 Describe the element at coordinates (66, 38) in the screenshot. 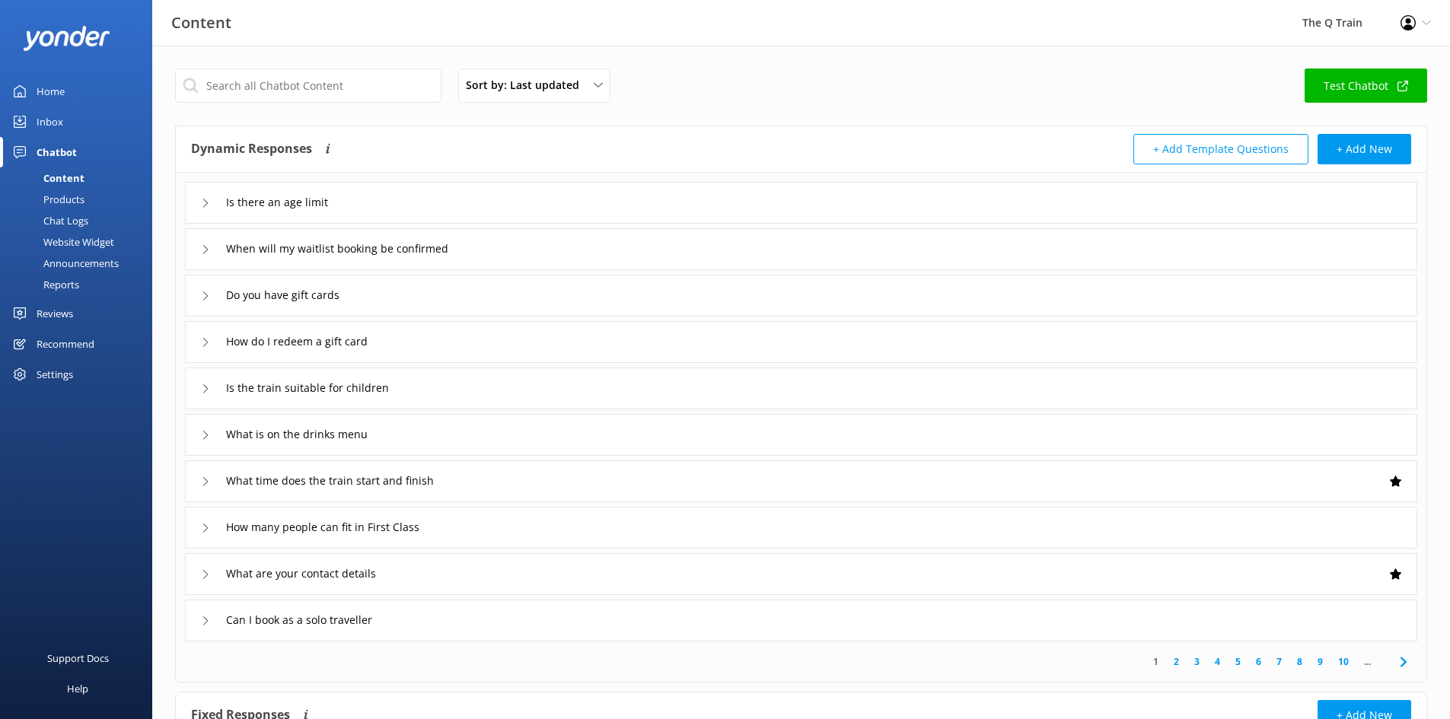

I see `img: yonder-white-logo.png` at that location.